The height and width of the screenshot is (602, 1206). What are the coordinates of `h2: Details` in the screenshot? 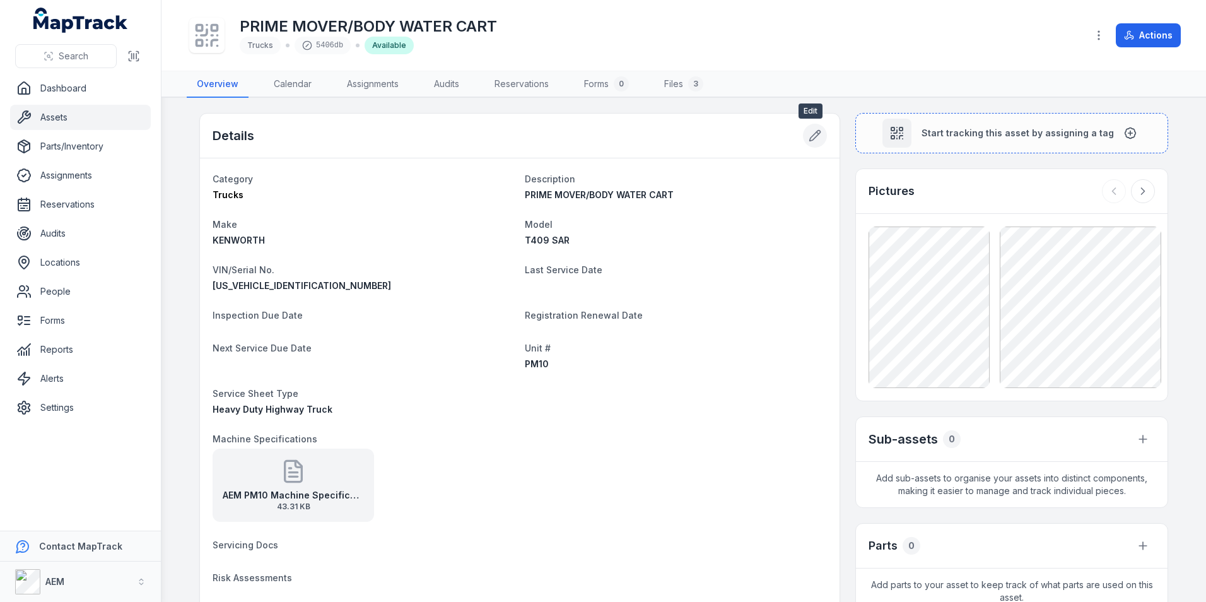 It's located at (233, 136).